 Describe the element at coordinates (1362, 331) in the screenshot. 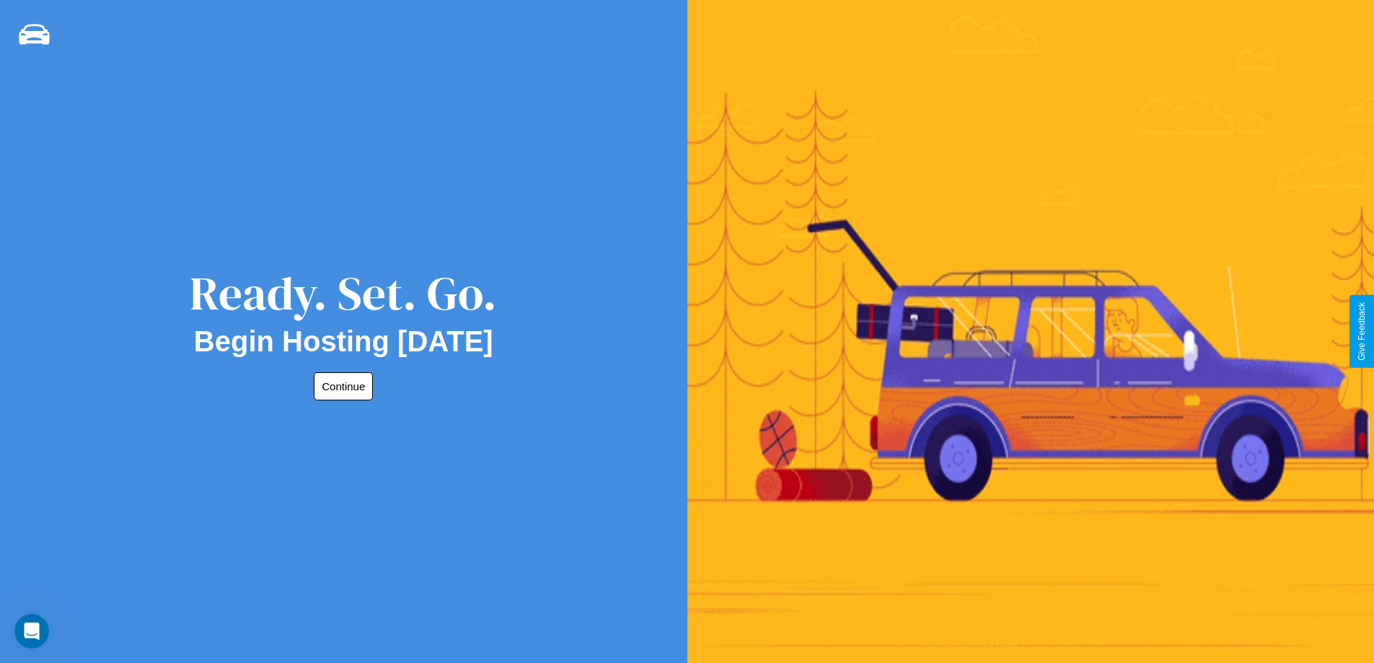

I see `div: Give Feedback` at that location.